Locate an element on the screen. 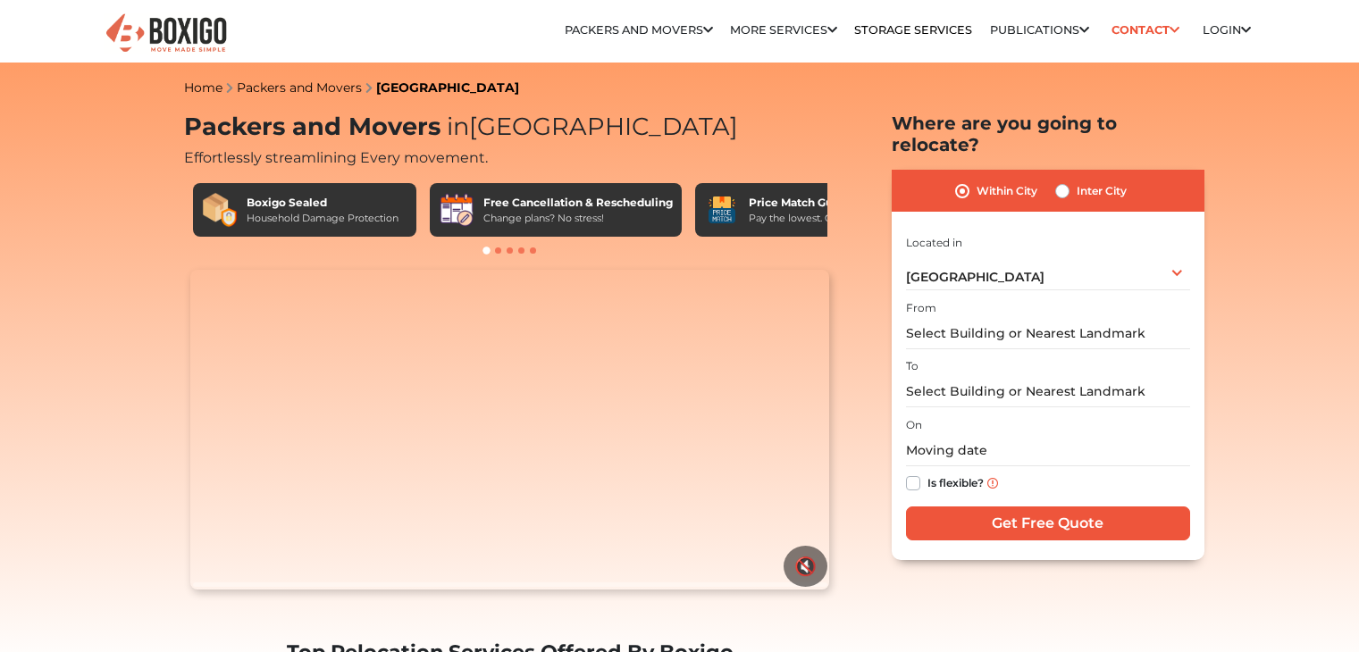 Image resolution: width=1359 pixels, height=652 pixels. div: Pay the lowest. Guaranteed! is located at coordinates (817, 218).